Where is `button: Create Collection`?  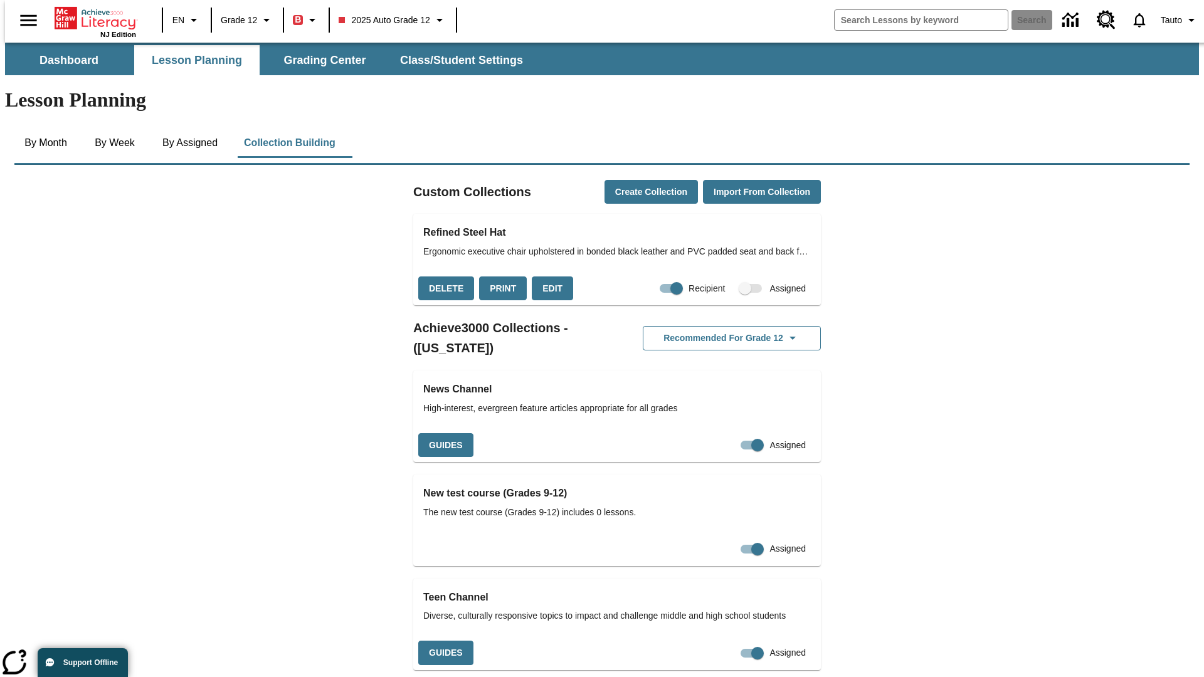
button: Create Collection is located at coordinates (651, 192).